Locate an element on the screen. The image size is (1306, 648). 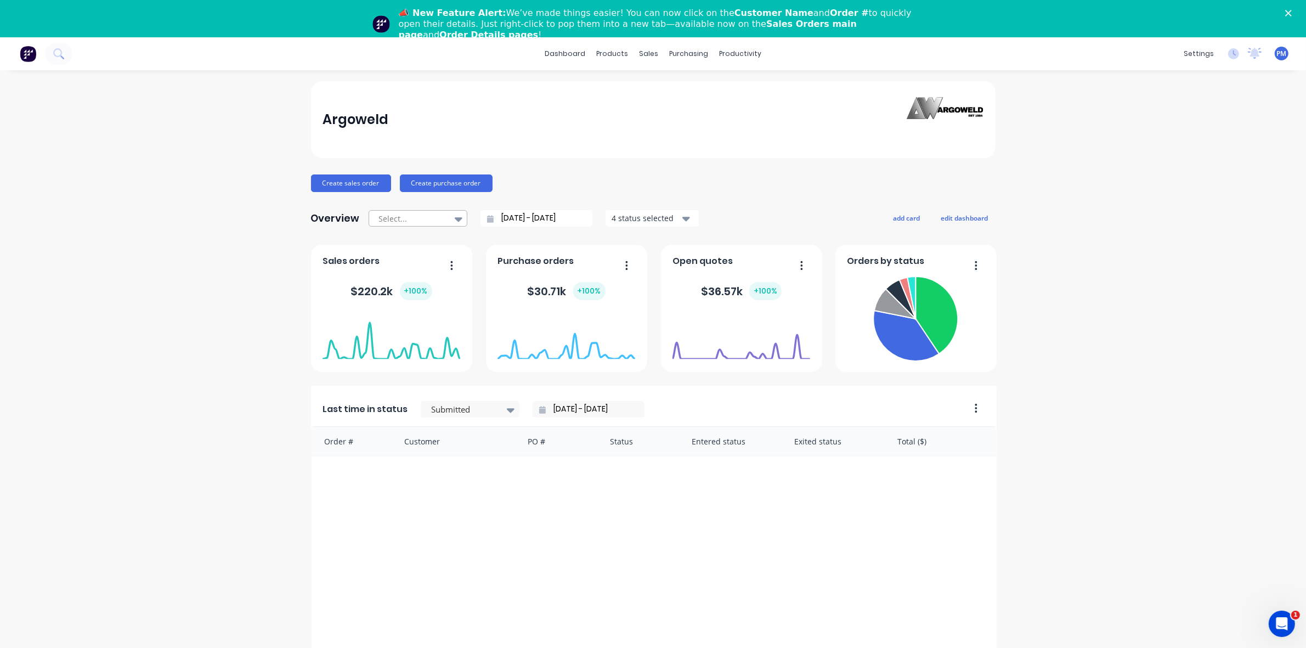
div: productivity is located at coordinates (740, 54).